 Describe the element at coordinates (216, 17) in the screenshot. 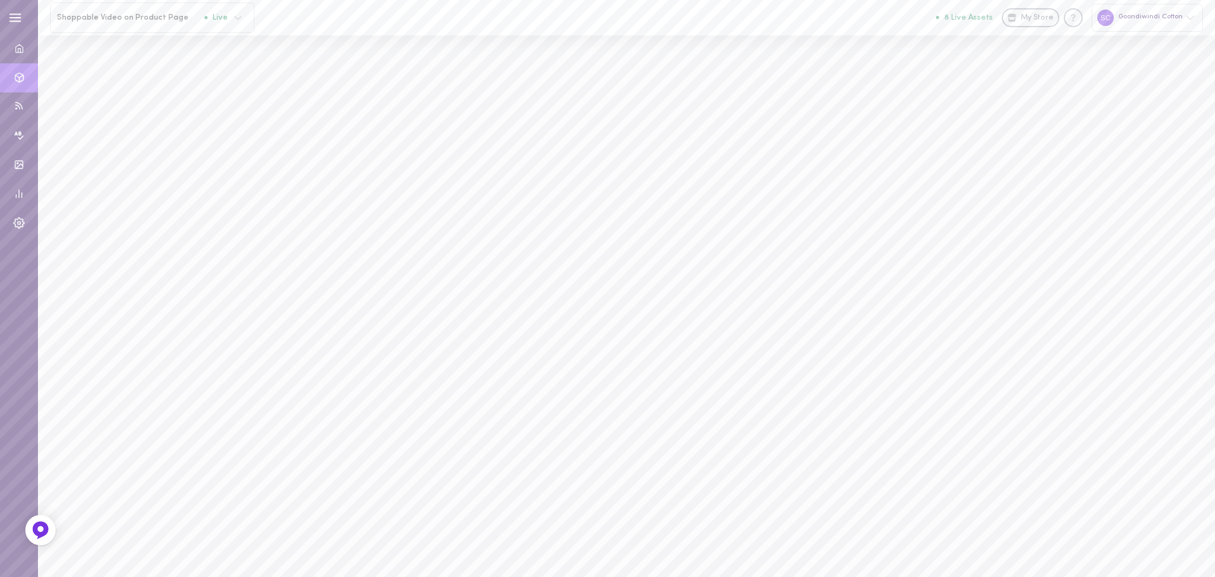

I see `span: Live` at that location.